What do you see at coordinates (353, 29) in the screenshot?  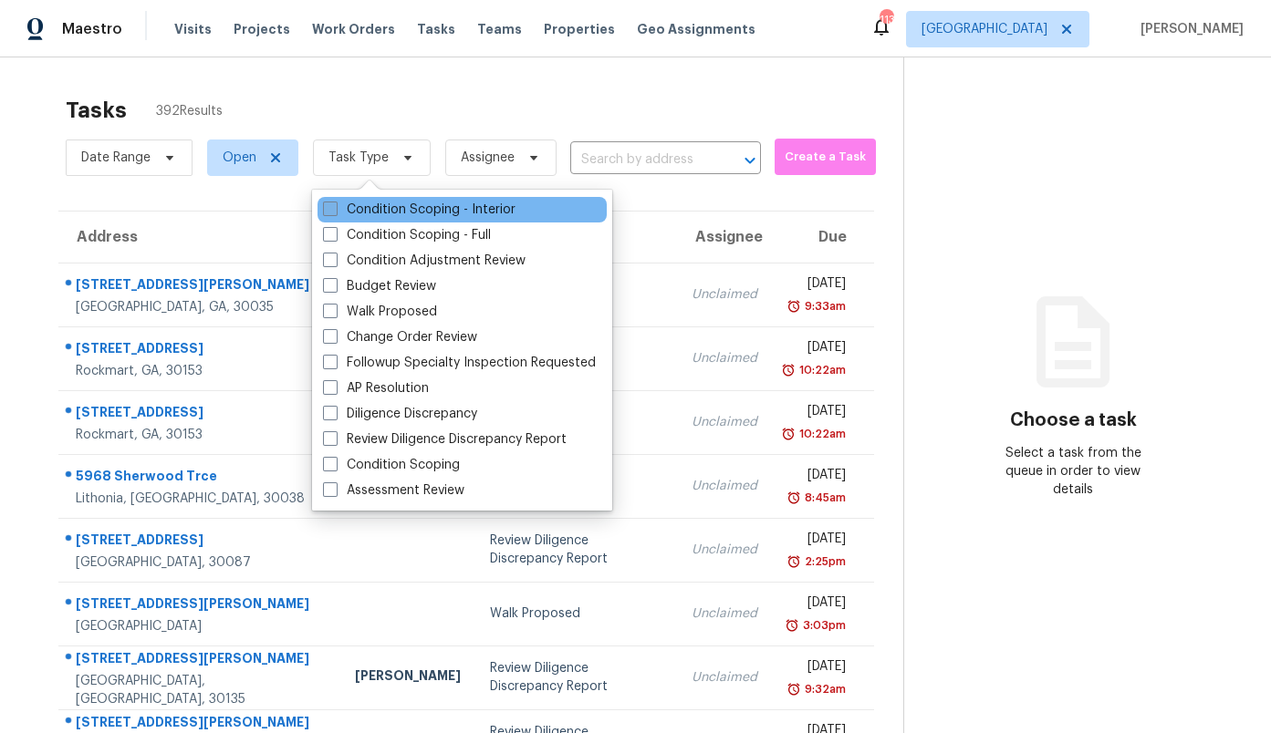 I see `span: Work Orders` at bounding box center [353, 29].